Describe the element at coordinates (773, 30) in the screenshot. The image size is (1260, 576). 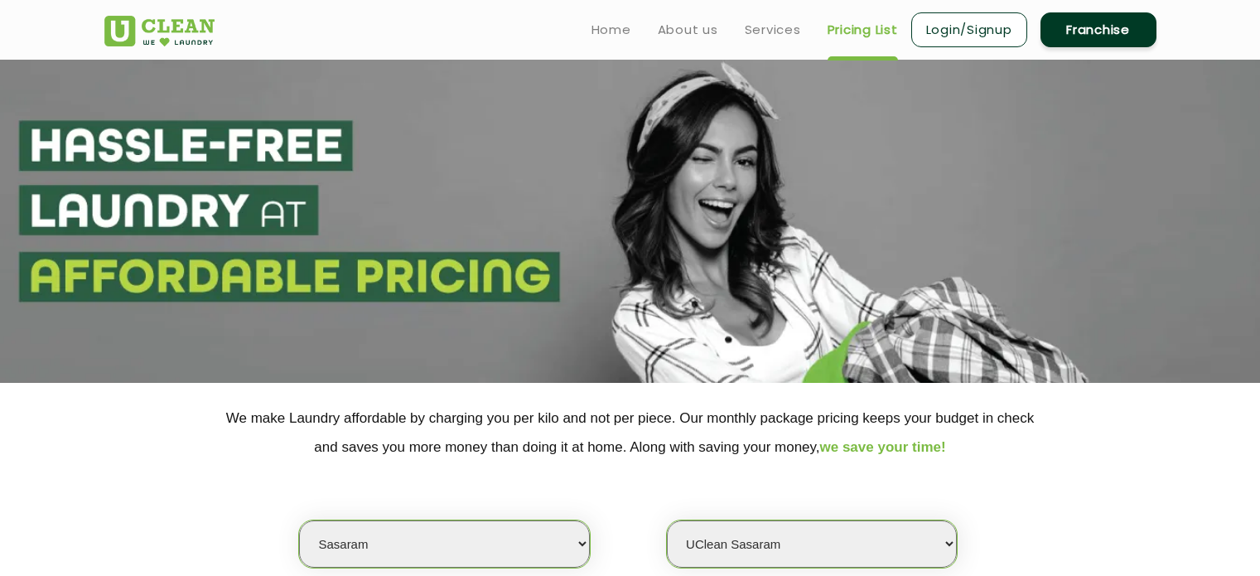
I see `a: Services` at that location.